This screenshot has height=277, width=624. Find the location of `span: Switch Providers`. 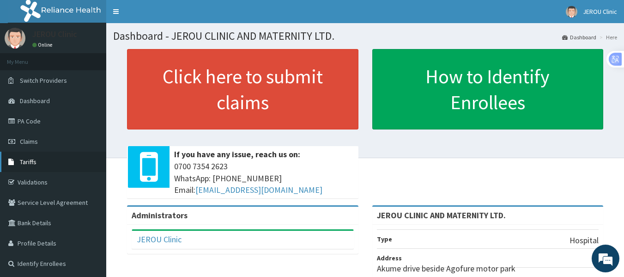

span: Switch Providers is located at coordinates (43, 80).